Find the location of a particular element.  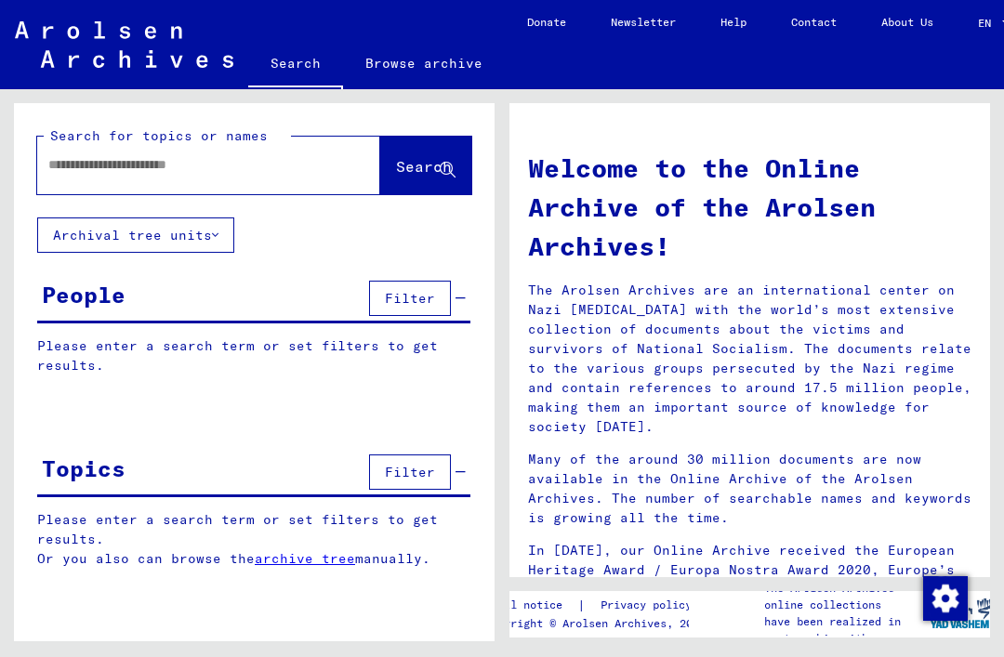

p: have been realized in partnership with is located at coordinates (847, 630).